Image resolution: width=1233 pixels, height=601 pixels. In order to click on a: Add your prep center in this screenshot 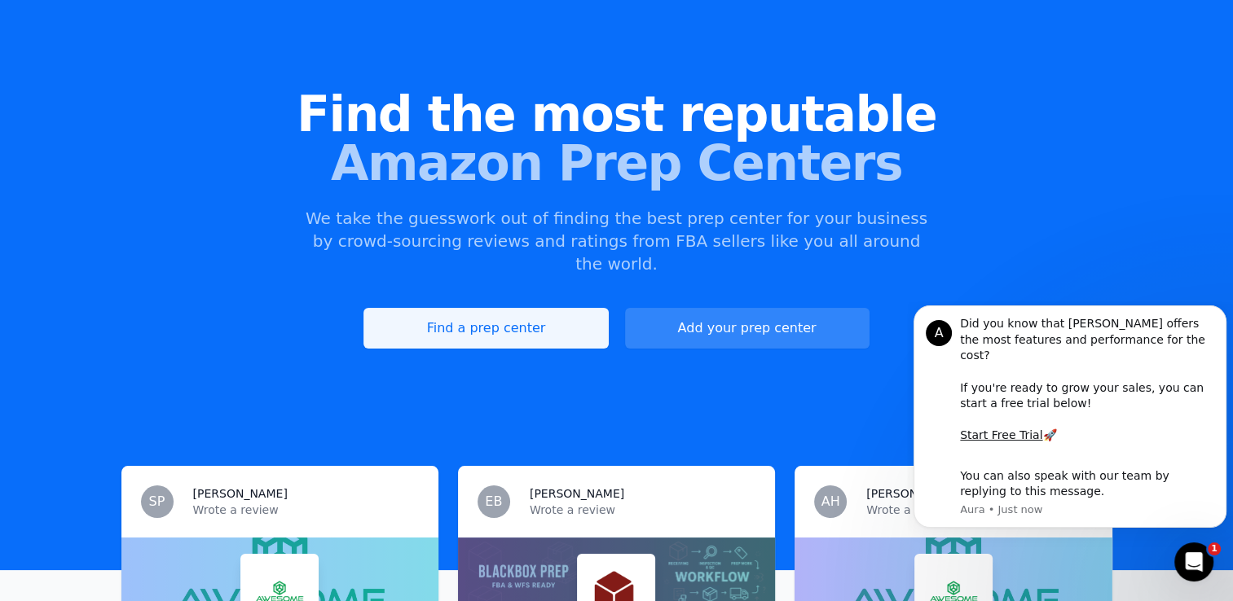, I will do `click(747, 328)`.